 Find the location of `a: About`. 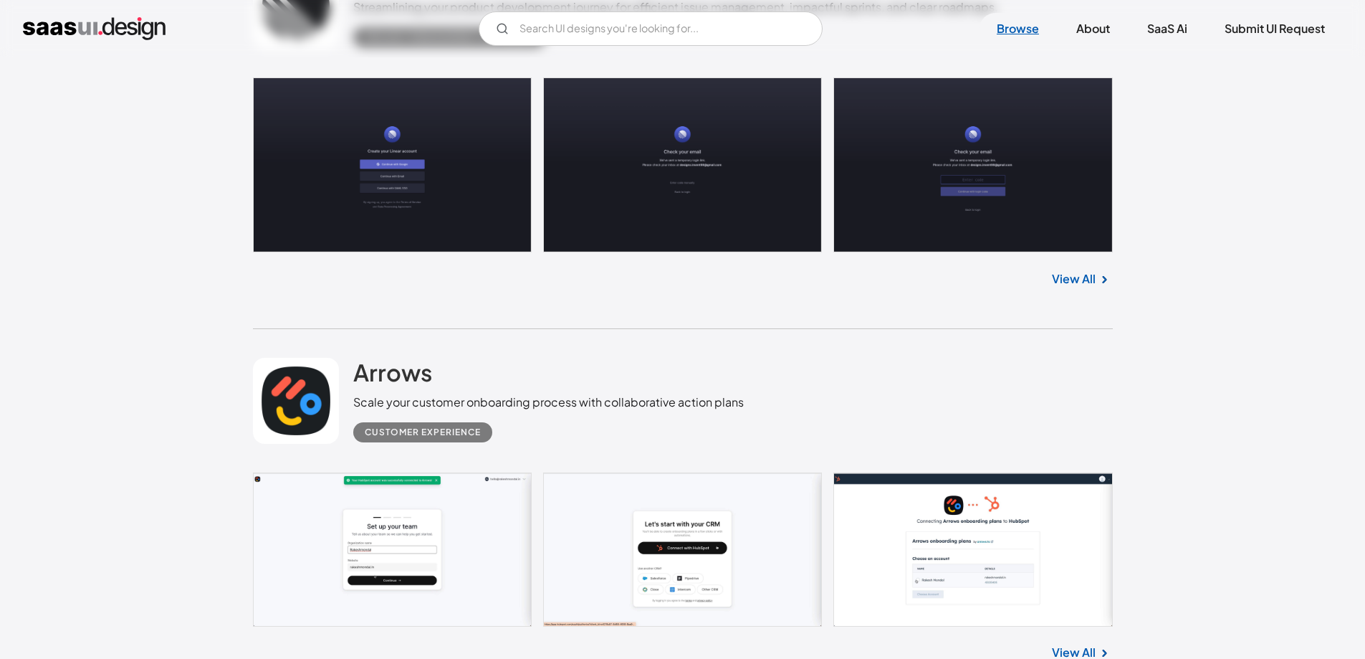

a: About is located at coordinates (1093, 29).